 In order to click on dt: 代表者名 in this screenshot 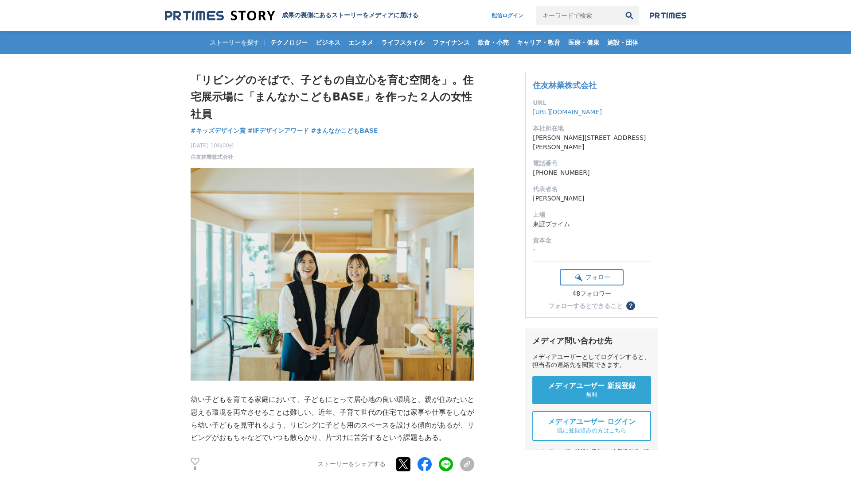, I will do `click(591, 189)`.